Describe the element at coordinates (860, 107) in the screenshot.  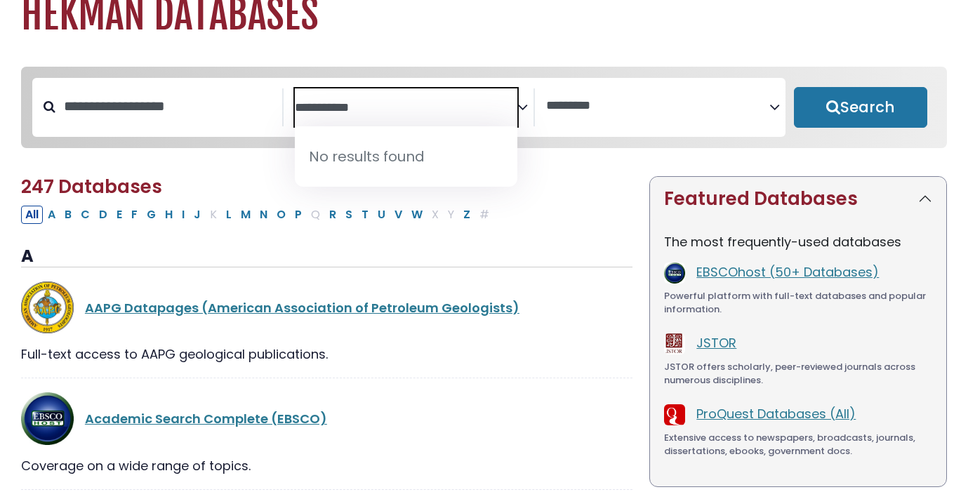
I see `button: Submit for Search Results` at that location.